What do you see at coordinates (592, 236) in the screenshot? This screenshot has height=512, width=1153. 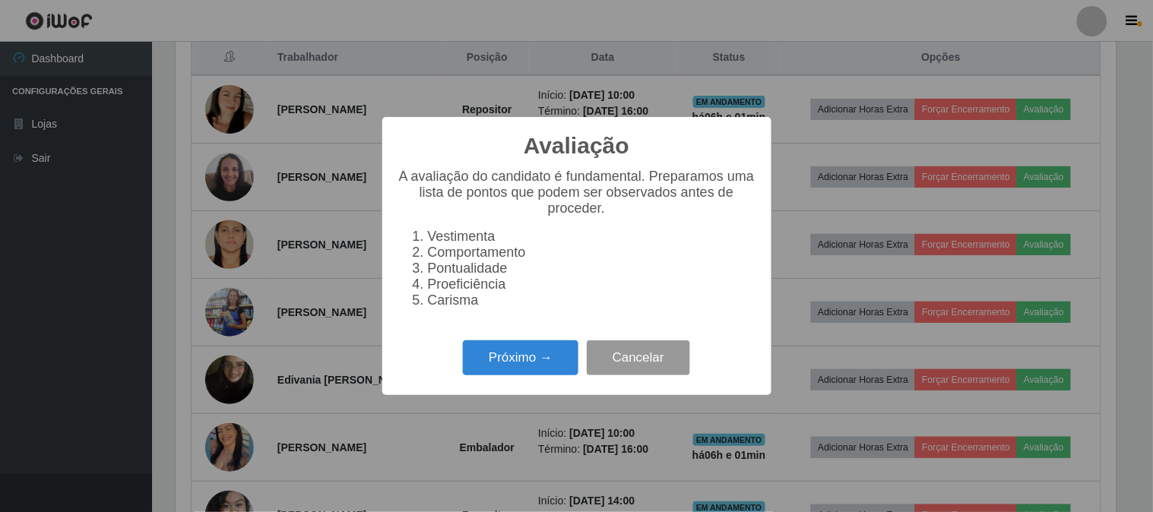 I see `li: Vestimenta` at bounding box center [592, 236].